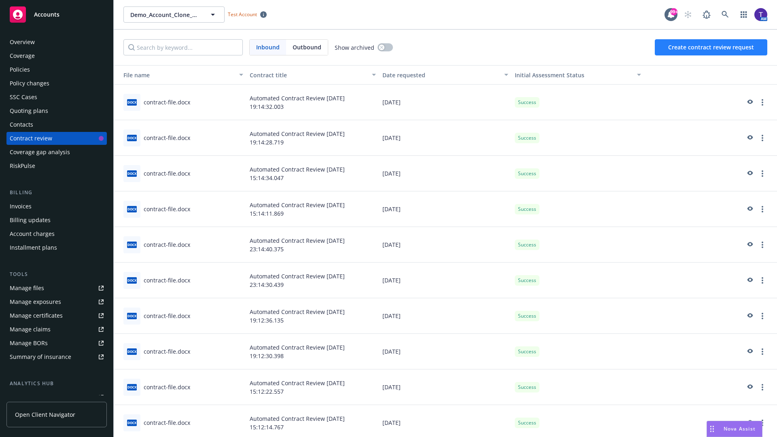 The image size is (777, 437). I want to click on a: Start snowing, so click(688, 15).